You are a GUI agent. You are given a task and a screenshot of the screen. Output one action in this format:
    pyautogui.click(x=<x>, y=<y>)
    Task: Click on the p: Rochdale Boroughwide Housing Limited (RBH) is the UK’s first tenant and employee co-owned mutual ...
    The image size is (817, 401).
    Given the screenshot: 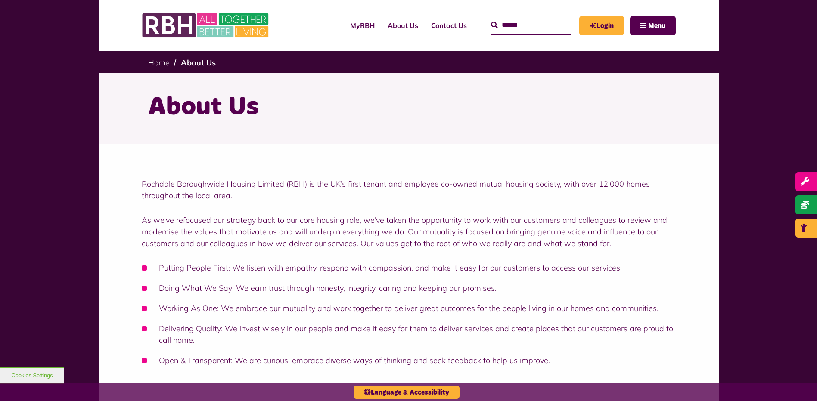 What is the action you would take?
    pyautogui.click(x=409, y=190)
    